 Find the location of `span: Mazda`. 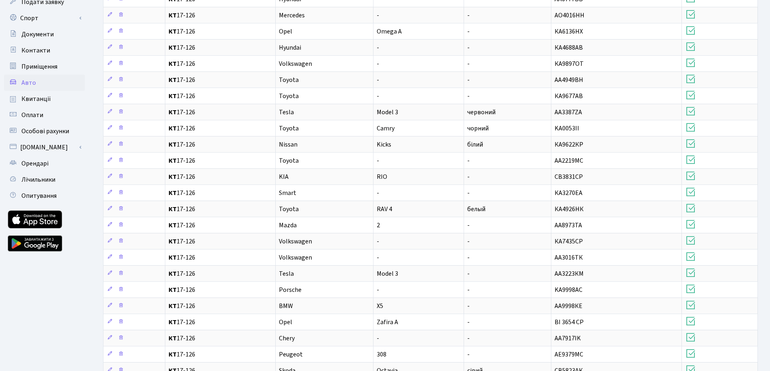

span: Mazda is located at coordinates (288, 225).